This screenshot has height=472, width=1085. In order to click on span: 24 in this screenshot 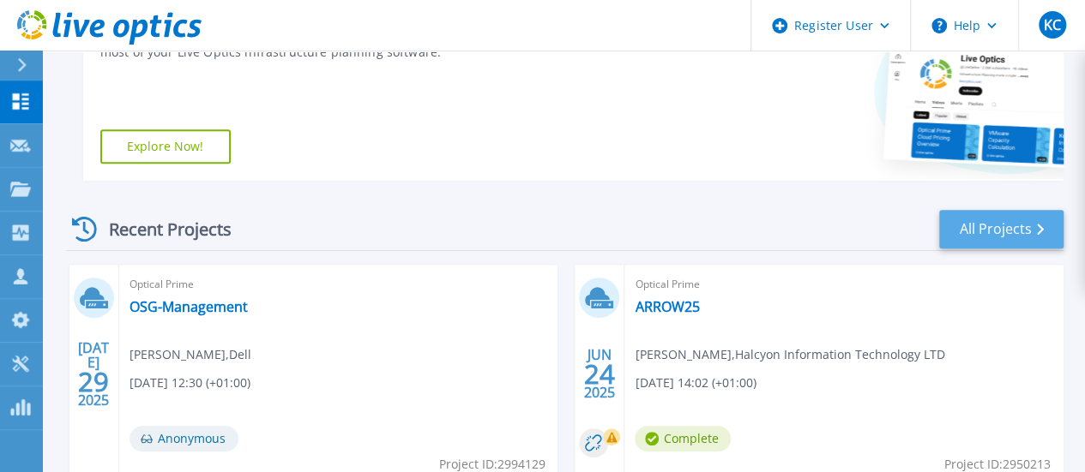, I will do `click(599, 374)`.